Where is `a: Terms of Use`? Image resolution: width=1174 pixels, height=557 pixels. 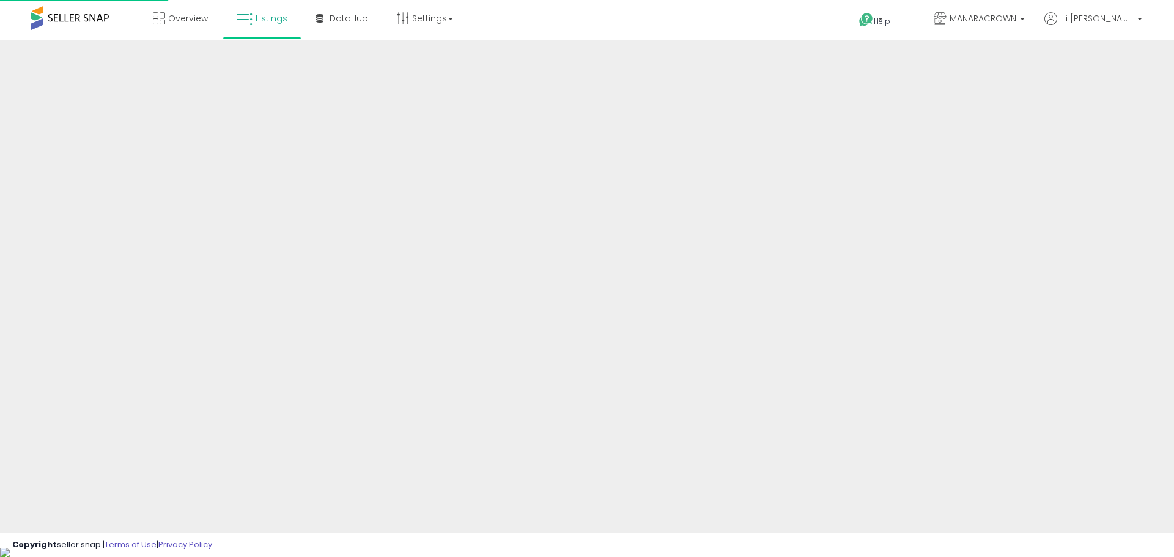 a: Terms of Use is located at coordinates (130, 544).